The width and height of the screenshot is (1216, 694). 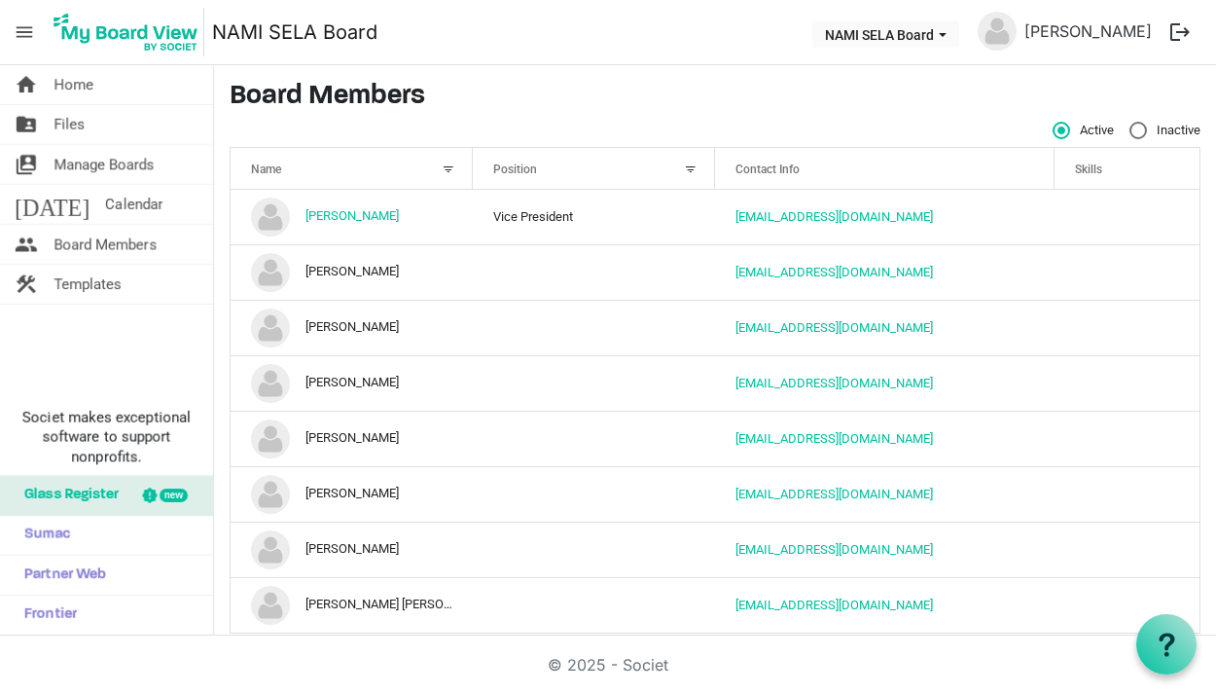 What do you see at coordinates (884, 327) in the screenshot?
I see `td: cpulling@namisela.org is template cell column header Contact Info` at bounding box center [884, 327].